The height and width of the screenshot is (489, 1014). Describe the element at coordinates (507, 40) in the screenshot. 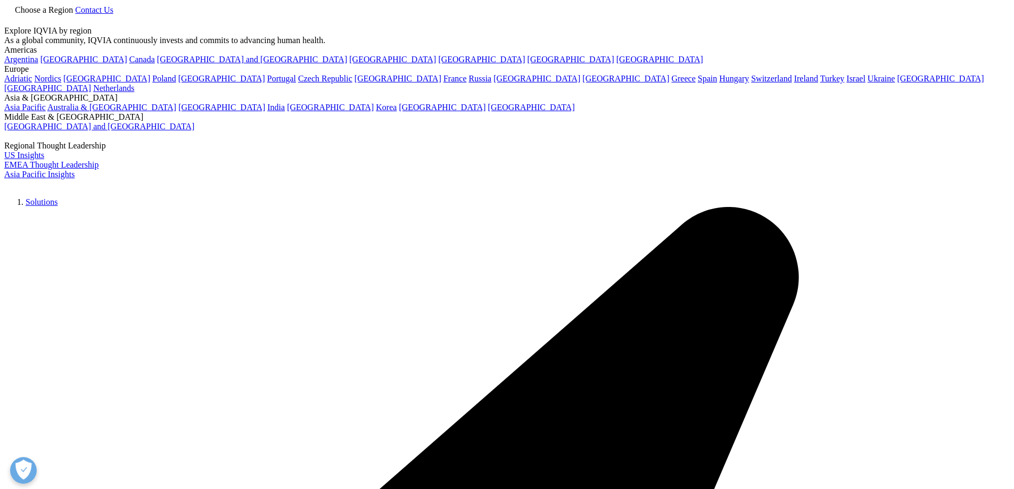

I see `div: As a global community, IQVIA continuously invests and commits to advancing human health.` at that location.